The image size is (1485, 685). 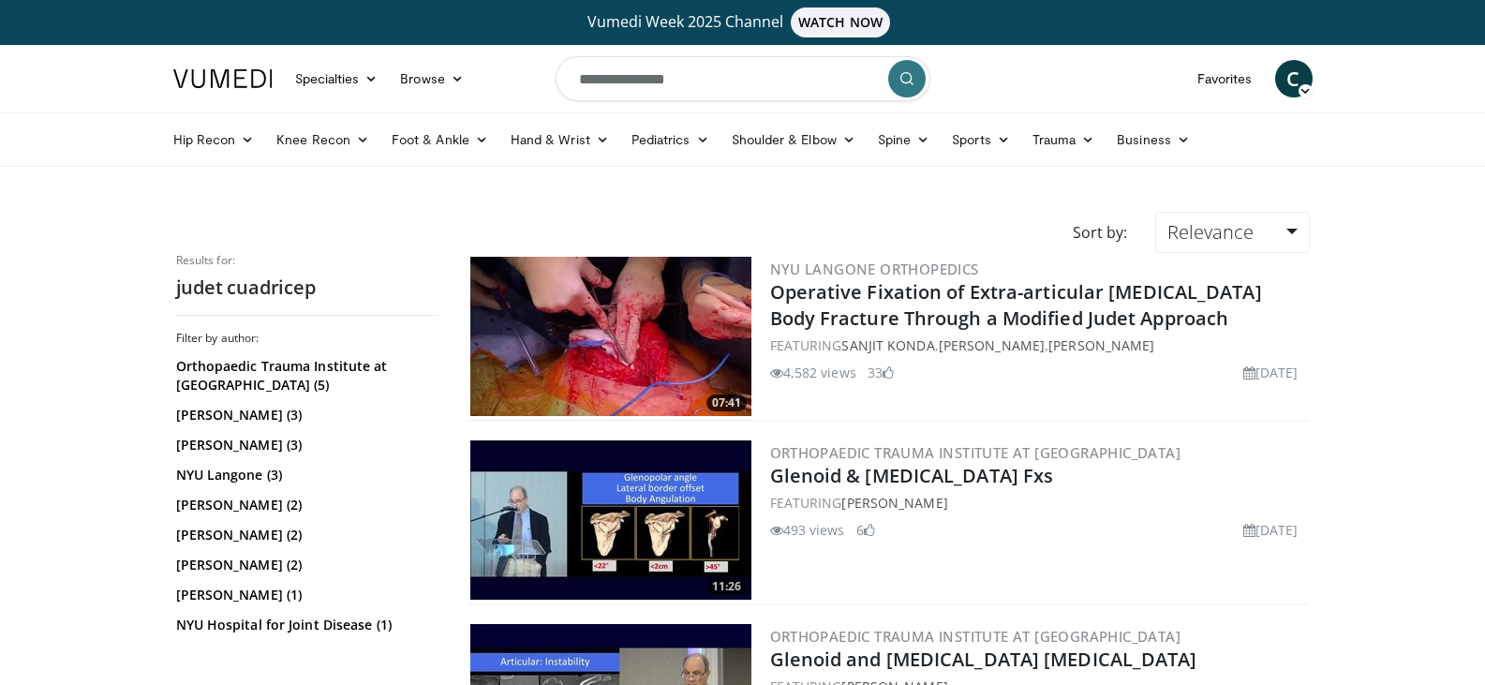 I want to click on a: 07:41, so click(x=611, y=336).